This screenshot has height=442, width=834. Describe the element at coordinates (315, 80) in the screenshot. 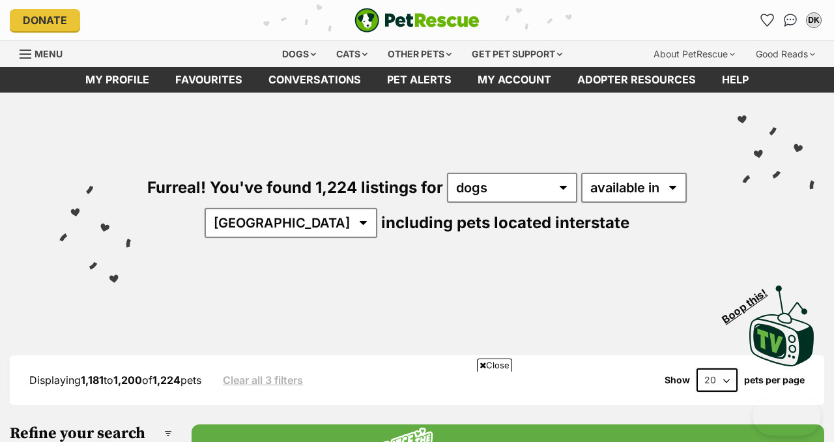

I see `a: conversations` at that location.